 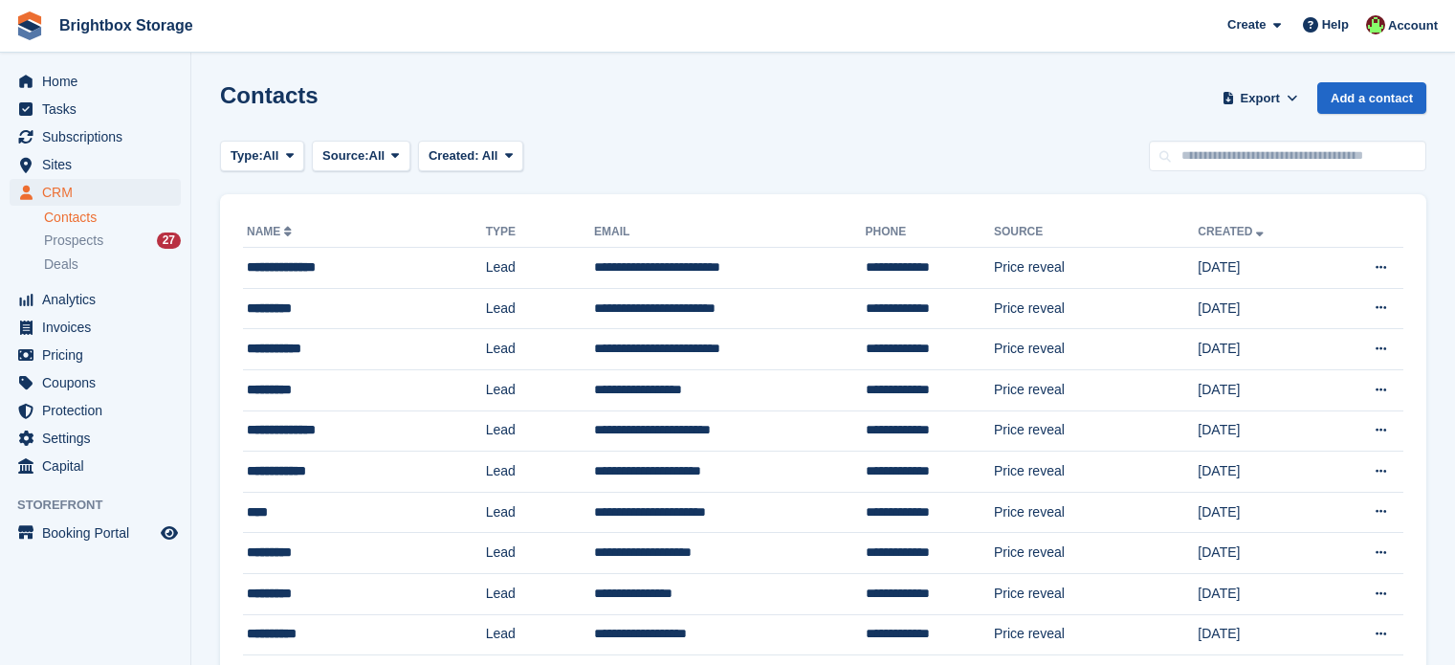 I want to click on a: Created, so click(x=1232, y=232).